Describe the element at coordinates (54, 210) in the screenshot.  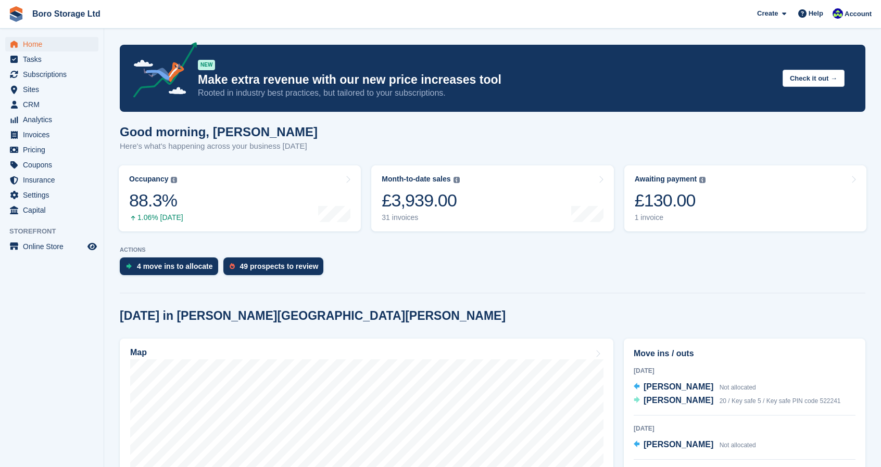
I see `span: Capital` at that location.